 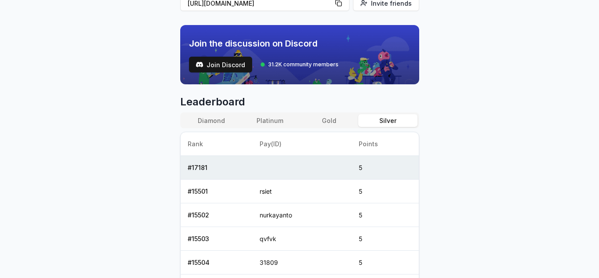 What do you see at coordinates (300, 54) in the screenshot?
I see `img: discord_banner` at bounding box center [300, 54].